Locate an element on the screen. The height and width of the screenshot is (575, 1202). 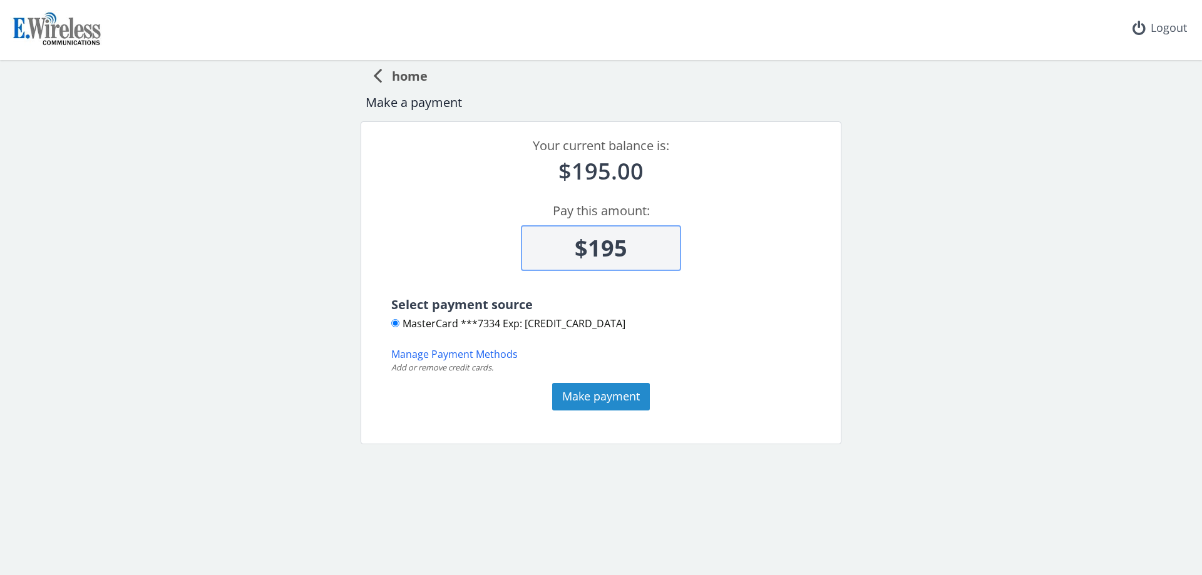
span: home is located at coordinates (404, 74).